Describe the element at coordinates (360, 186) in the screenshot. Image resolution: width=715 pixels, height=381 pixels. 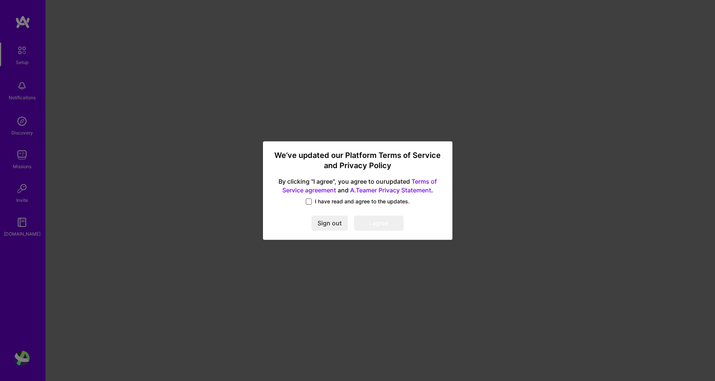
I see `a: Terms of Service agreement` at that location.